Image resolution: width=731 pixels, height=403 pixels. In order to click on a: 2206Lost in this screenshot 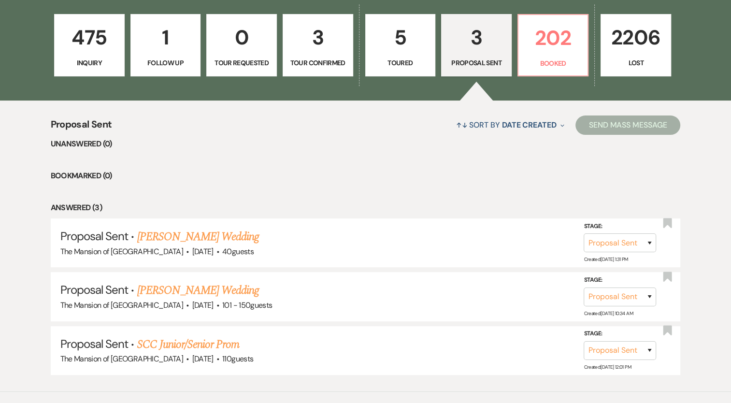, I will do `click(636, 45)`.